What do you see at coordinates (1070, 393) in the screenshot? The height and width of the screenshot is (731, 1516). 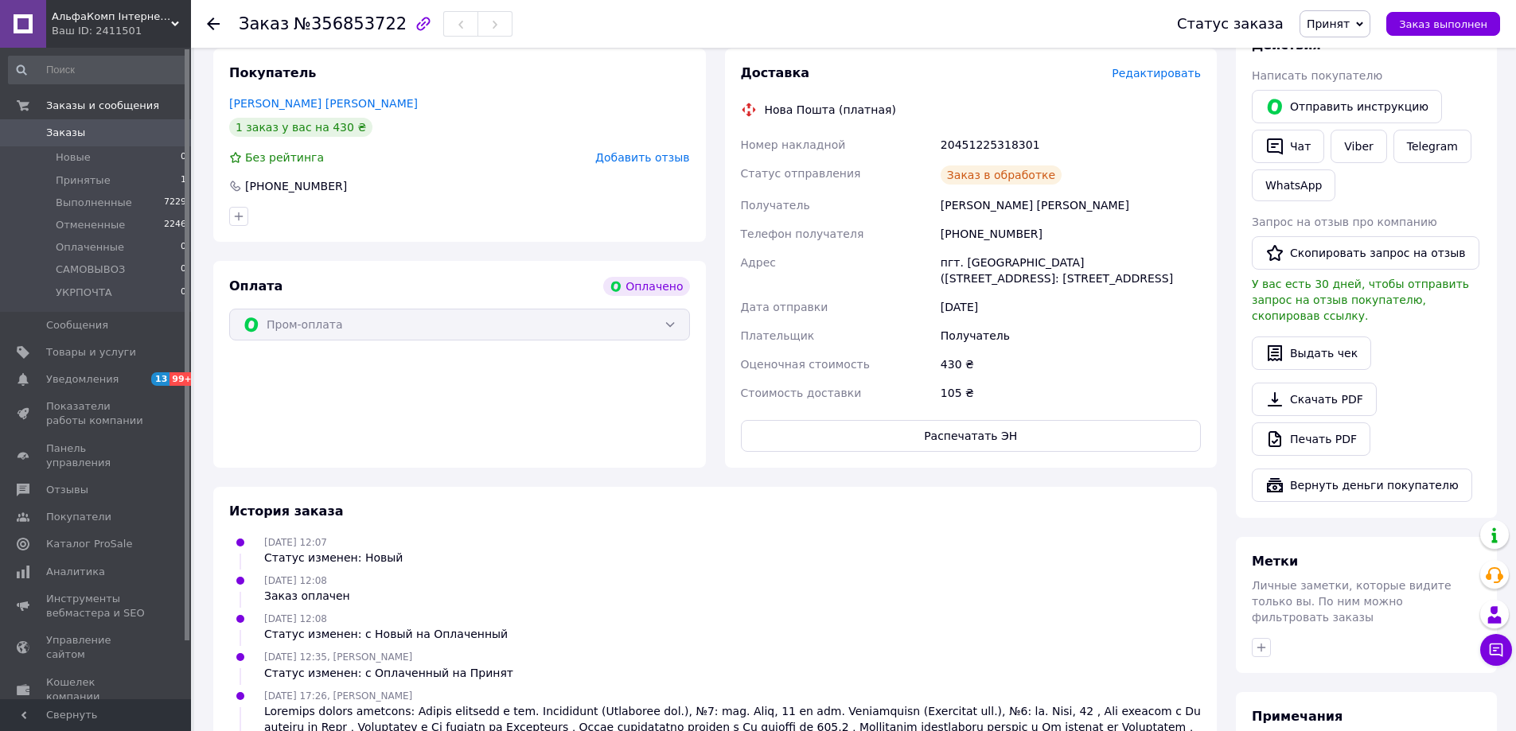 I see `div: 105 ₴` at bounding box center [1070, 393].